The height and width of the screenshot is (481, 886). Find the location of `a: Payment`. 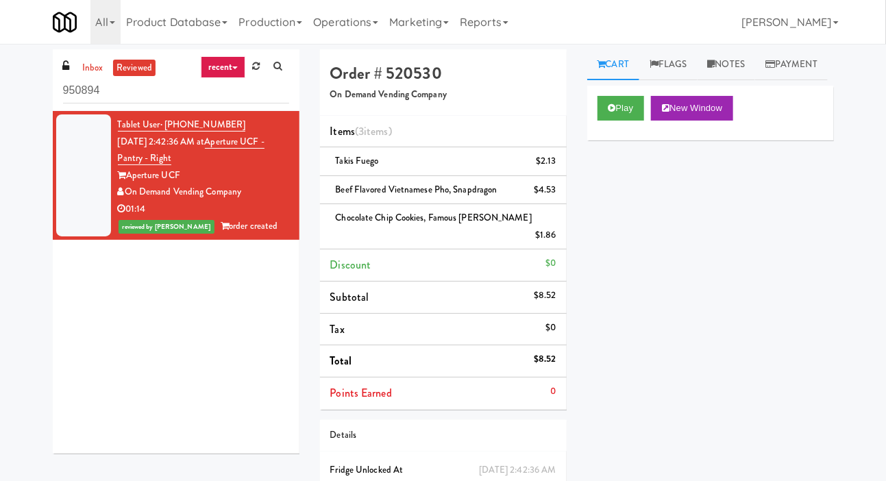

a: Payment is located at coordinates (792, 64).